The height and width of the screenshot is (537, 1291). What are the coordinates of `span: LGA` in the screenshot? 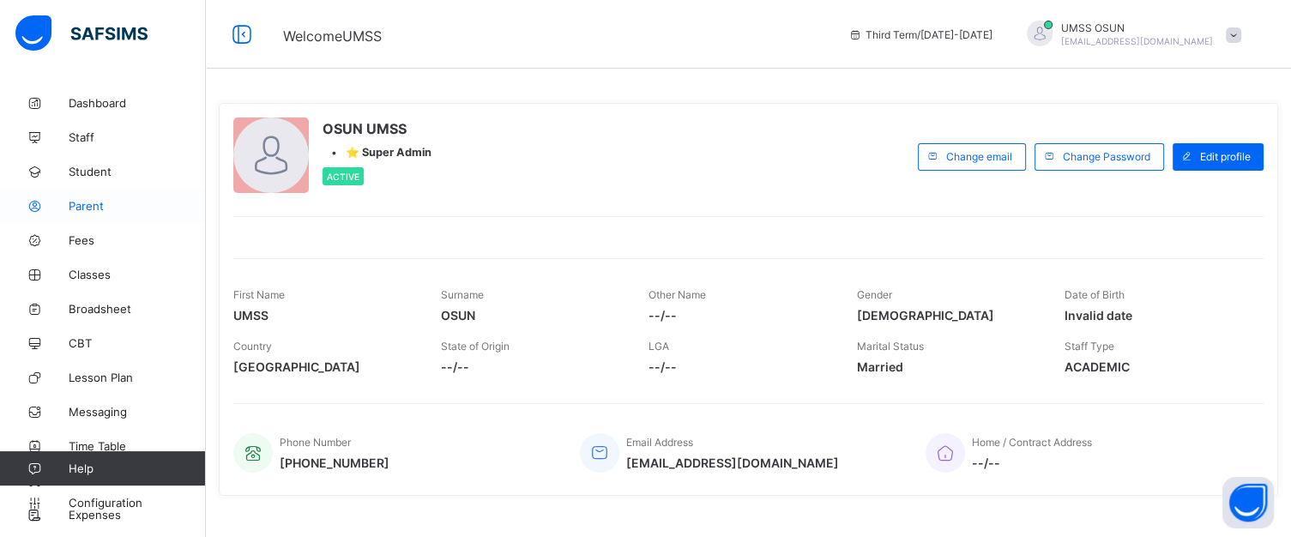 It's located at (659, 346).